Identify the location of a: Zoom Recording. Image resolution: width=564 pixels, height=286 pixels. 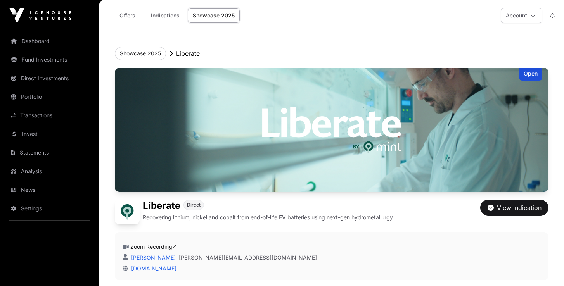
(153, 247).